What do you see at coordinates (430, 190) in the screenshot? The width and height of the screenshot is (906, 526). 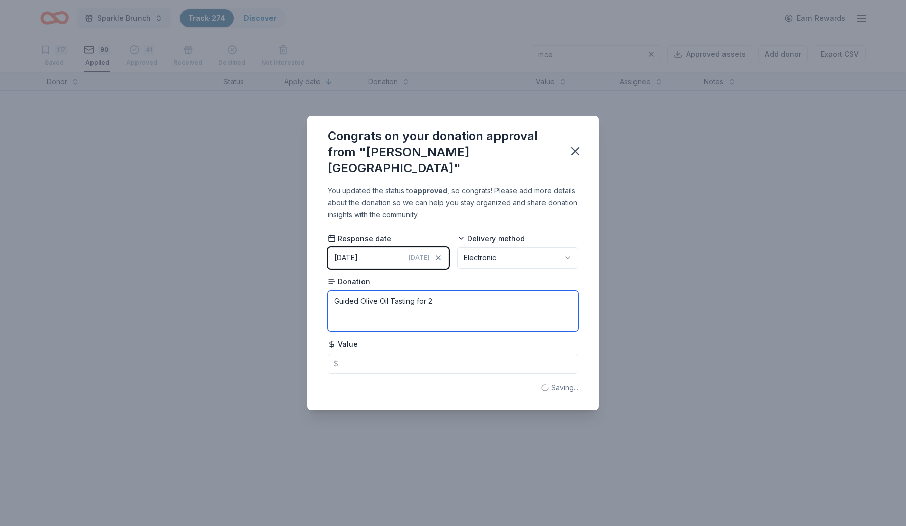 I see `b: approved` at bounding box center [430, 190].